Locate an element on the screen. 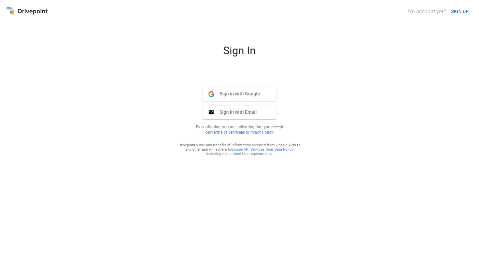 The image size is (479, 259). button: SIGN UP is located at coordinates (460, 11).